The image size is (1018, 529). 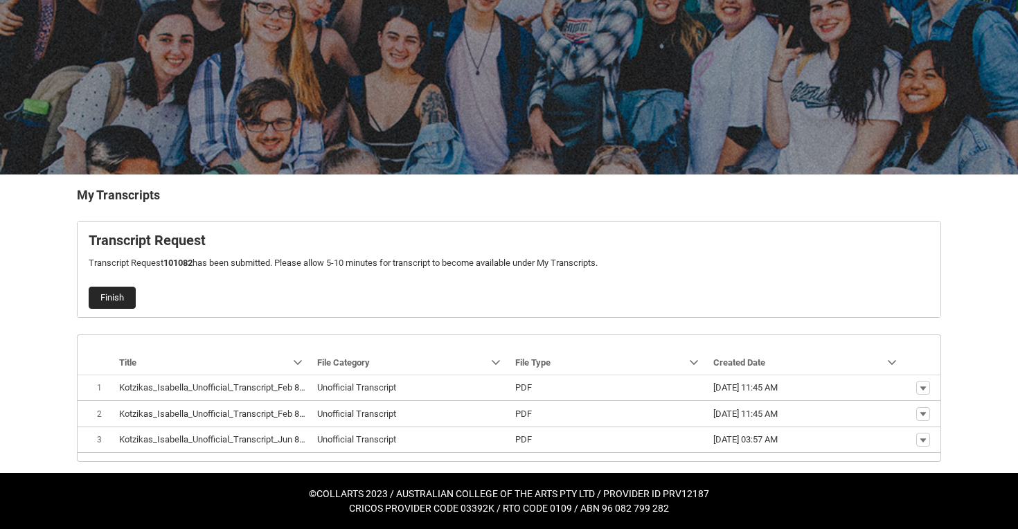 What do you see at coordinates (112, 298) in the screenshot?
I see `button: Finish` at bounding box center [112, 298].